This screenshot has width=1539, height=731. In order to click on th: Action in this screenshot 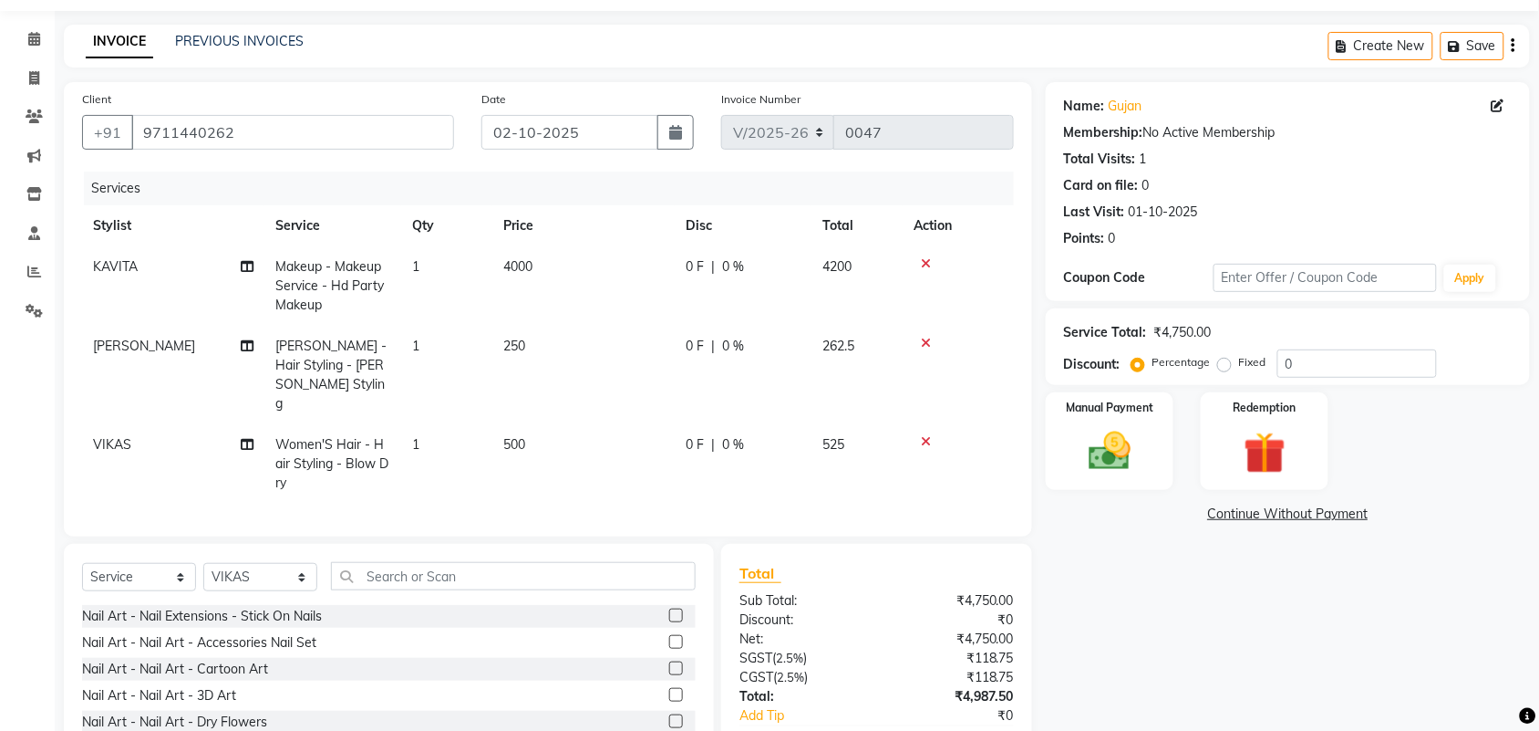, I will do `click(959, 225)`.